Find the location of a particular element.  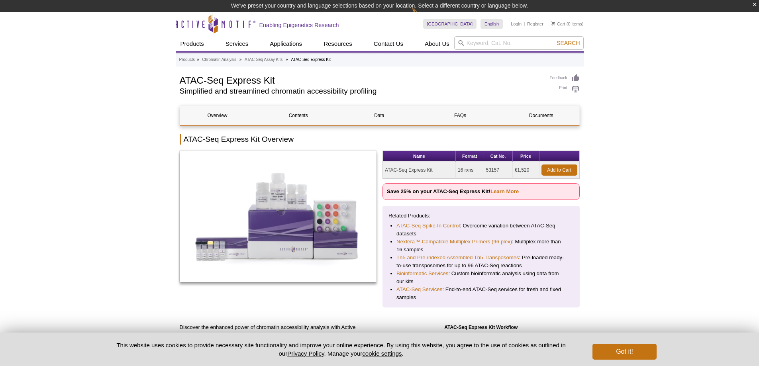

a: Resources is located at coordinates (338, 44).